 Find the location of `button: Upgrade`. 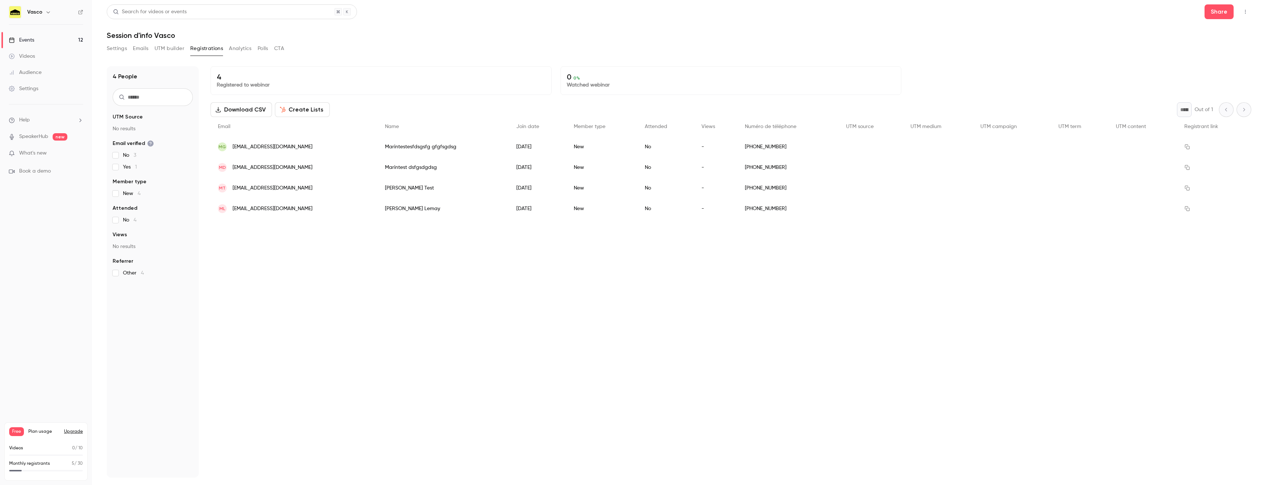

button: Upgrade is located at coordinates (73, 432).